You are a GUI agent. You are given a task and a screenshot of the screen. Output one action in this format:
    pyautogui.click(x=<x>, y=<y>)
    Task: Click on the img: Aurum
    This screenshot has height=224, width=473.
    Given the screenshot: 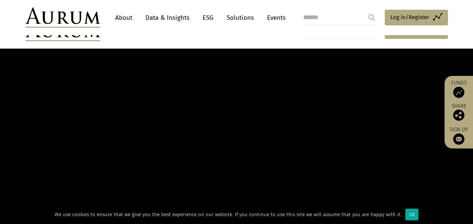 What is the action you would take?
    pyautogui.click(x=63, y=18)
    